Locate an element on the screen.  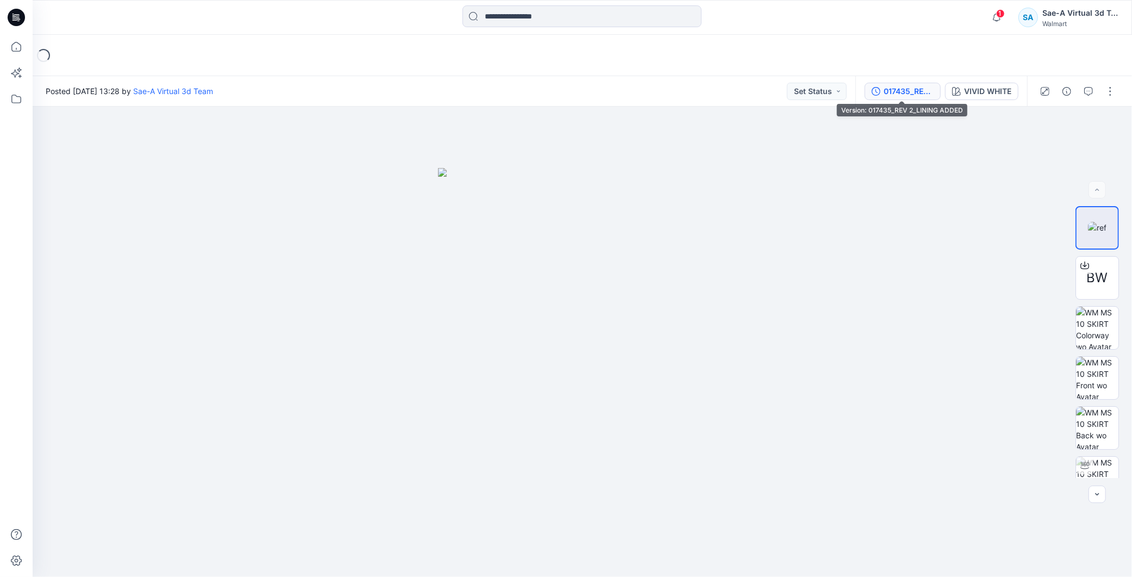
div: 017435_REV 2_LINING ADDED is located at coordinates (909, 91).